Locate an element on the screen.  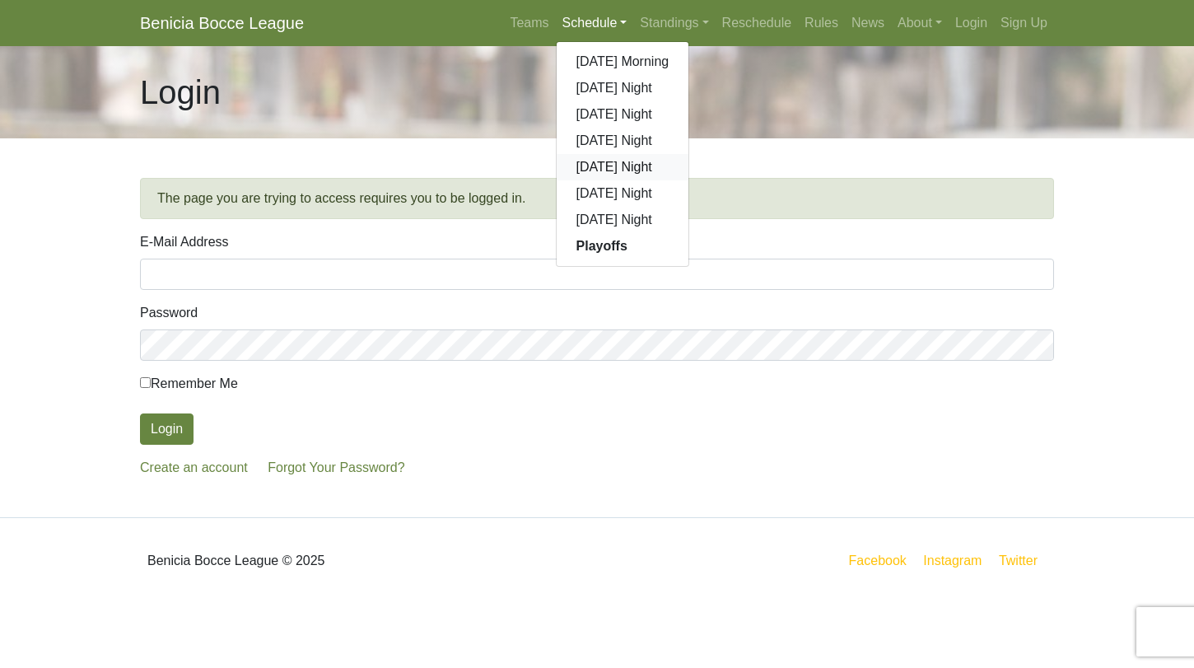
a: Instagram is located at coordinates (952, 560).